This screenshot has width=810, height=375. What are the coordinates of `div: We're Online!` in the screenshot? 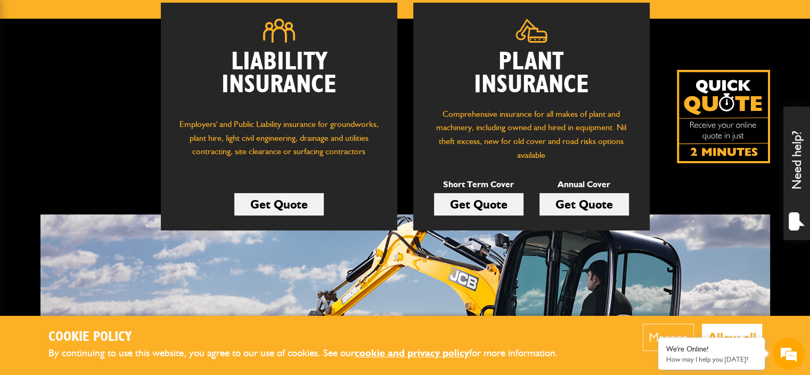 It's located at (712, 348).